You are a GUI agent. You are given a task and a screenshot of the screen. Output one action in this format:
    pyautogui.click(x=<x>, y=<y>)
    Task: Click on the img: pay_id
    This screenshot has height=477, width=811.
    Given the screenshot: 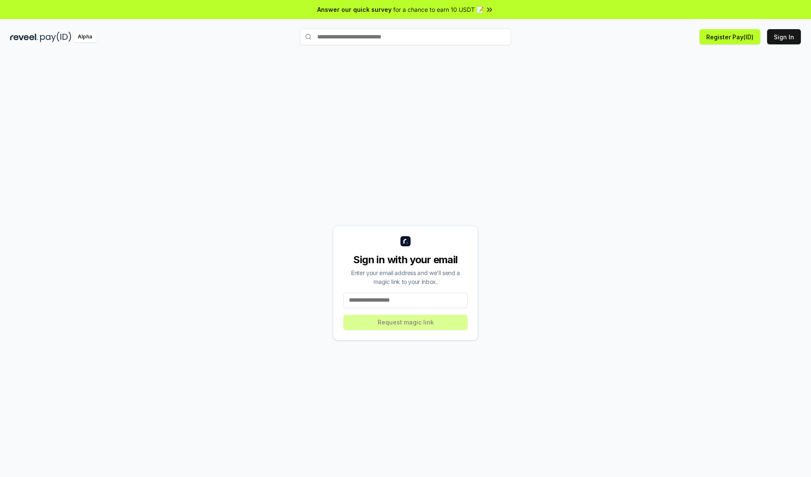 What is the action you would take?
    pyautogui.click(x=56, y=37)
    